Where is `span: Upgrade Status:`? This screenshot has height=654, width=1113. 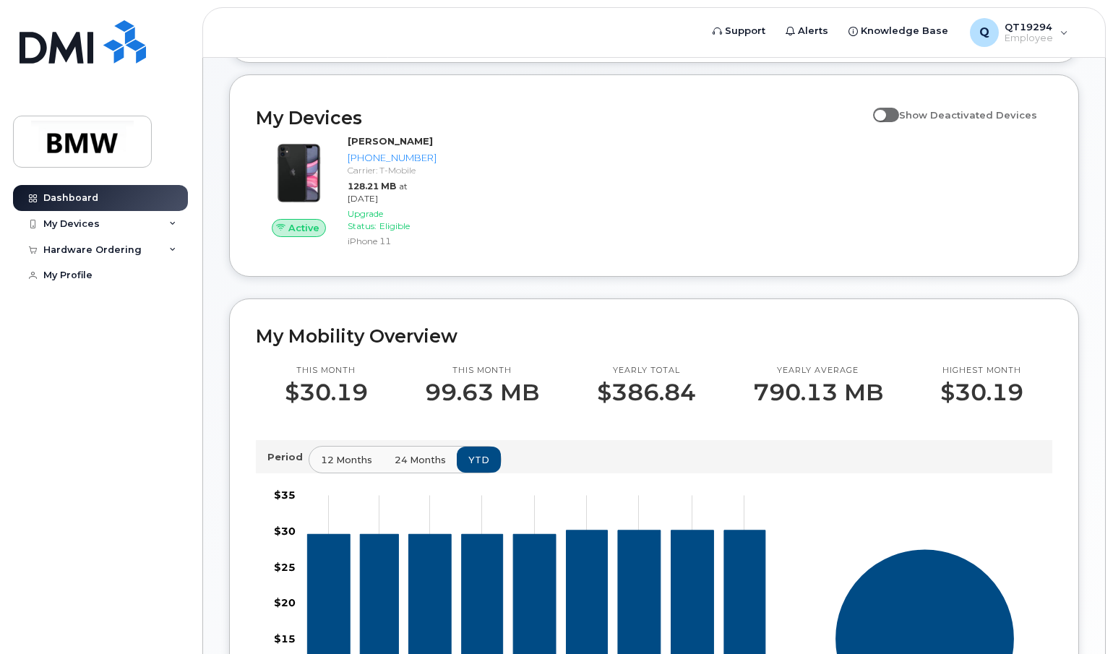
span: Upgrade Status: is located at coordinates (365, 220).